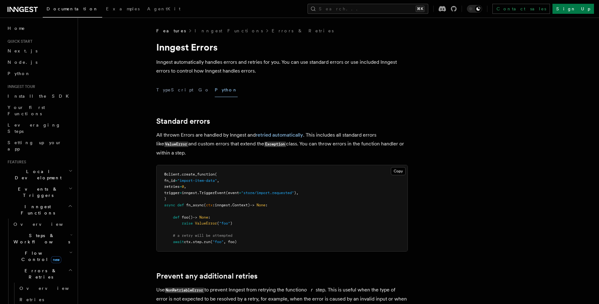 The height and width of the screenshot is (304, 599). I want to click on button: Python, so click(226, 90).